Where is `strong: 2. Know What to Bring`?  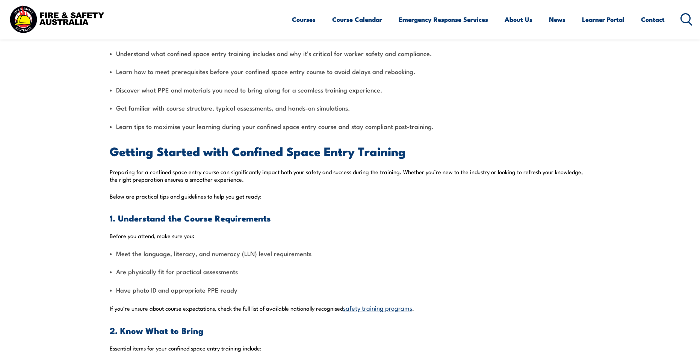
strong: 2. Know What to Bring is located at coordinates (157, 330).